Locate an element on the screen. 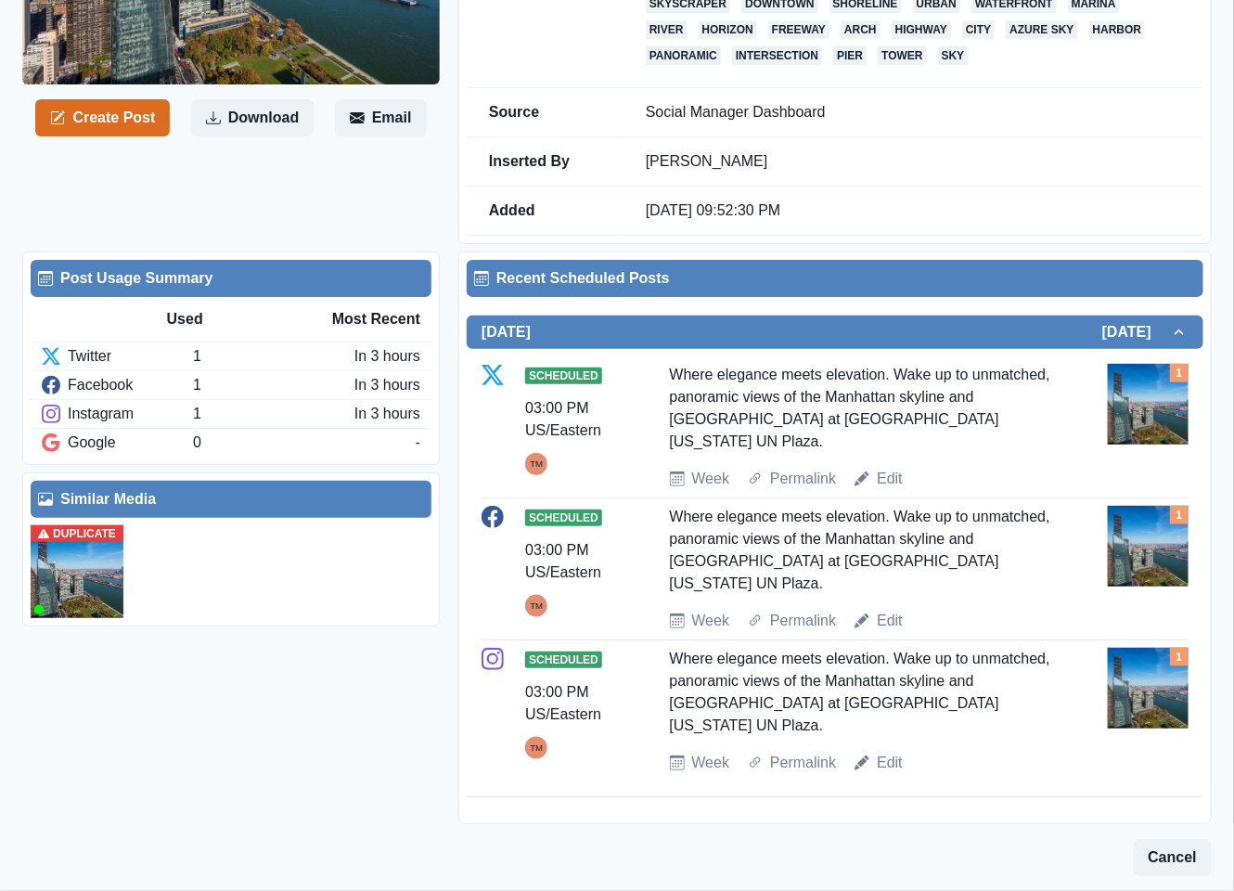 Image resolution: width=1234 pixels, height=891 pixels. a: Download is located at coordinates (252, 118).